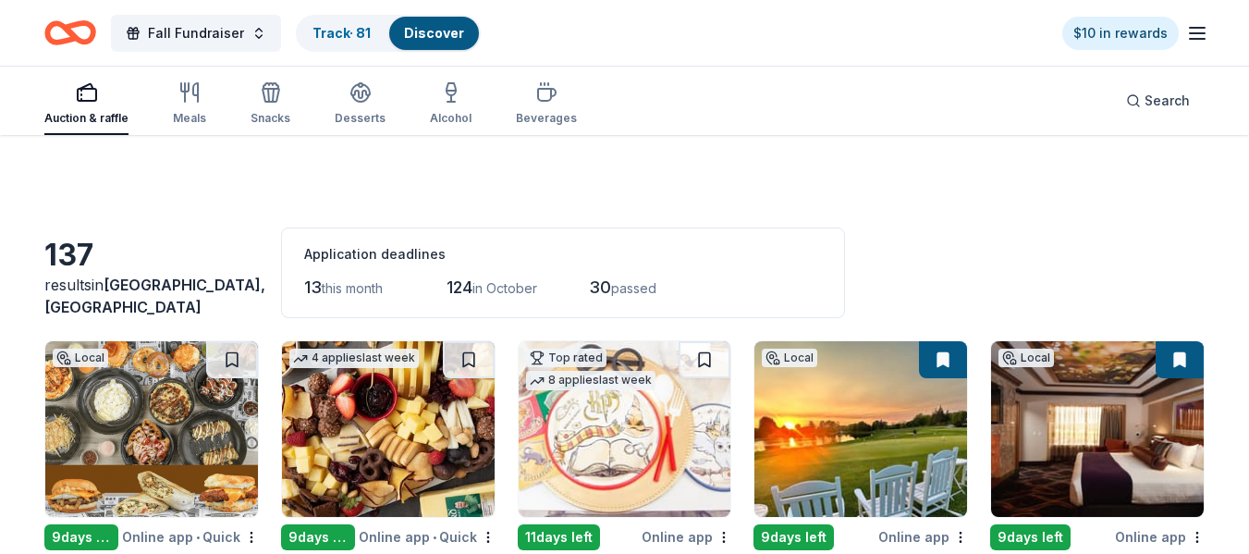  Describe the element at coordinates (154, 296) in the screenshot. I see `span: in` at that location.